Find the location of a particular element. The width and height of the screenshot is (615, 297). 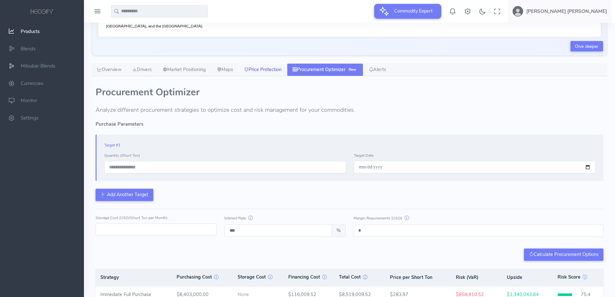

button: Calculate Procurement Options is located at coordinates (564, 255).